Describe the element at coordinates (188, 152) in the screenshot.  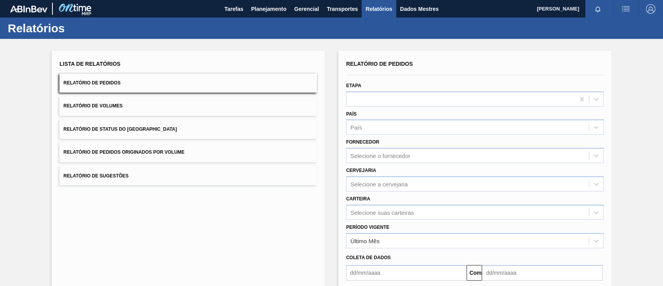
I see `button: Relatório de Pedidos Originados por Volume` at that location.